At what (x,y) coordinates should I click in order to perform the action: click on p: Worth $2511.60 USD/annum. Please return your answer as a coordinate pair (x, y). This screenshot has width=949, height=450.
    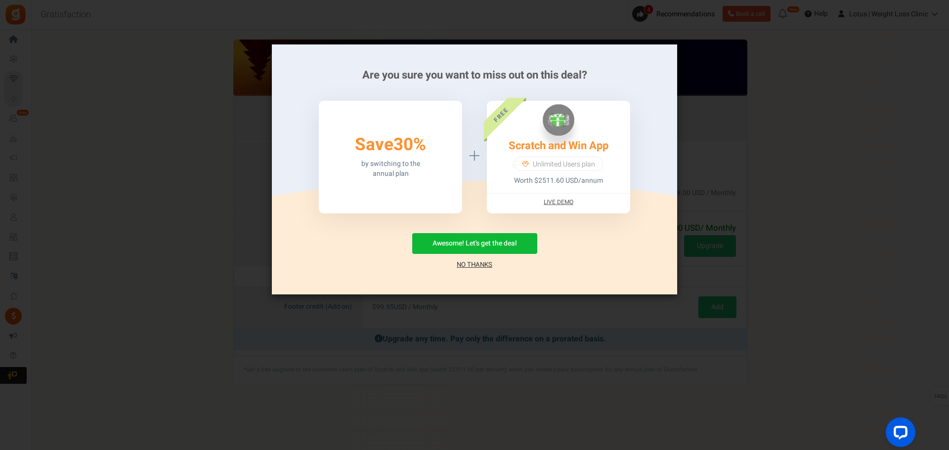
    Looking at the image, I should click on (558, 181).